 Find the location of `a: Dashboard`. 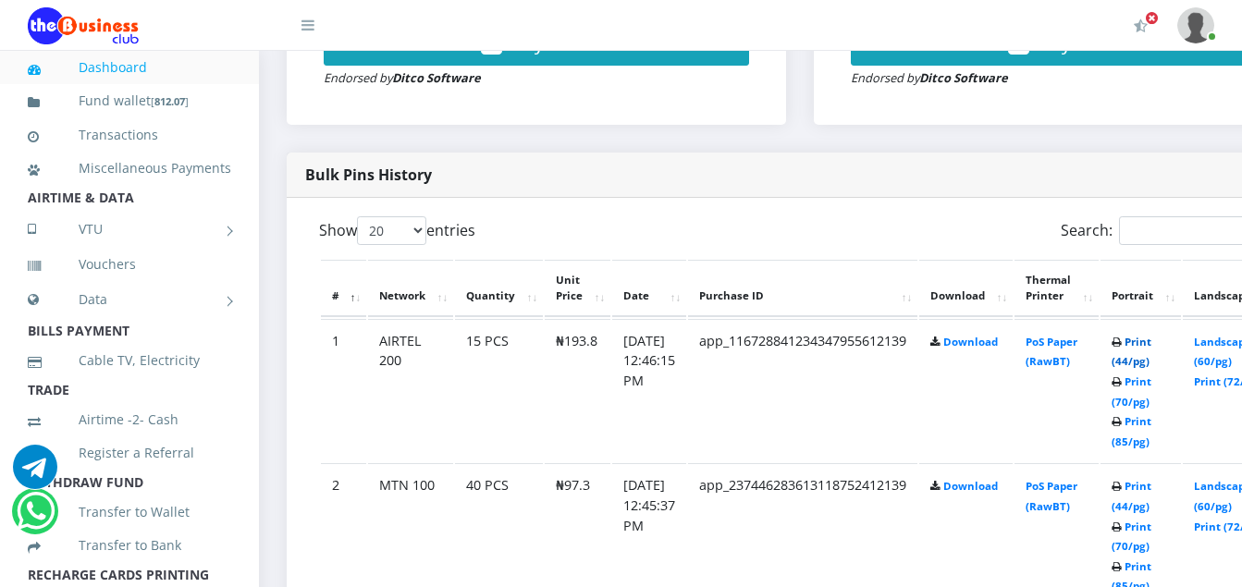

a: Dashboard is located at coordinates (129, 68).